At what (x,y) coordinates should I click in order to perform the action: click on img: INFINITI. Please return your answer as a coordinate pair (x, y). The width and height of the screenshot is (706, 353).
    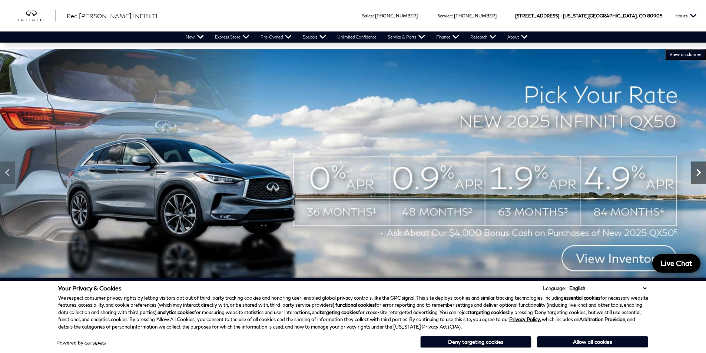
    Looking at the image, I should click on (37, 16).